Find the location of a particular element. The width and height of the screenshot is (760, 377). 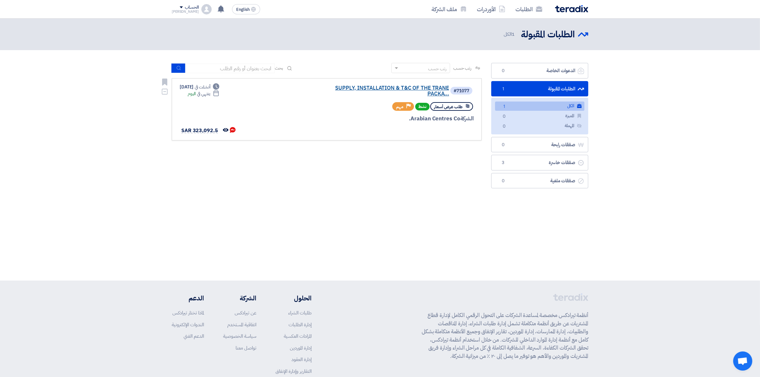

span: بحث is located at coordinates (279, 68).